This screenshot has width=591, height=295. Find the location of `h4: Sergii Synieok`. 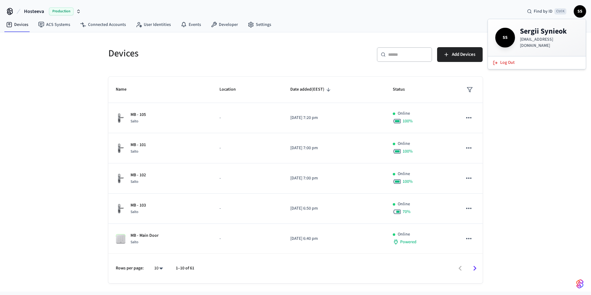

h4: Sergii Synieok is located at coordinates (549, 31).